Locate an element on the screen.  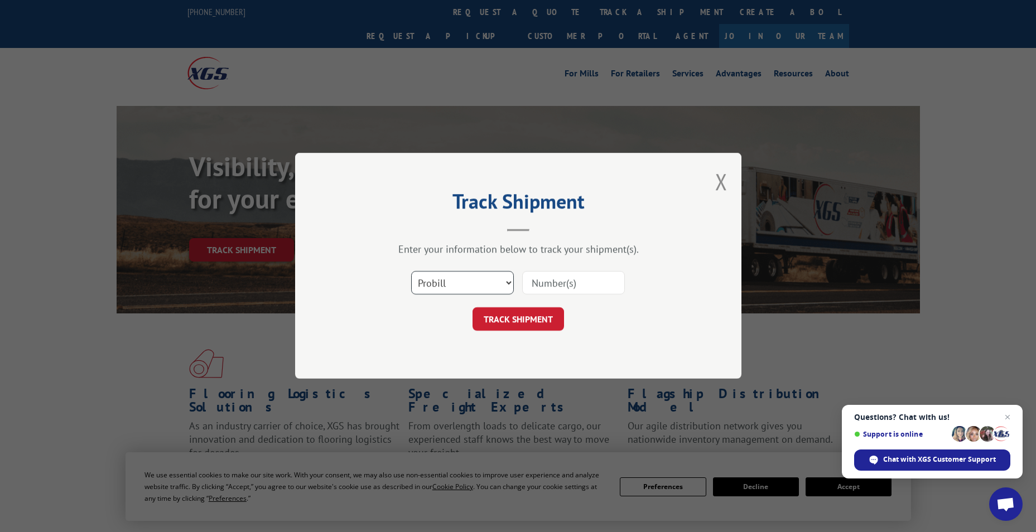
span: Close chat is located at coordinates (1008, 417).